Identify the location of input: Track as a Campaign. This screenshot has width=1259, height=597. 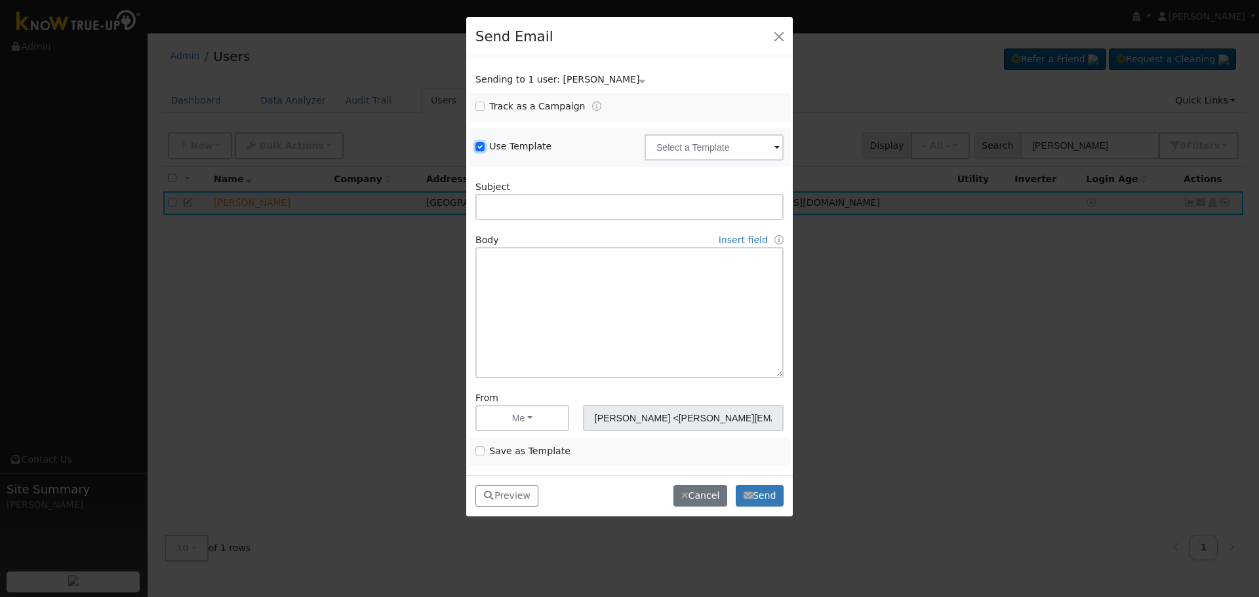
(480, 106).